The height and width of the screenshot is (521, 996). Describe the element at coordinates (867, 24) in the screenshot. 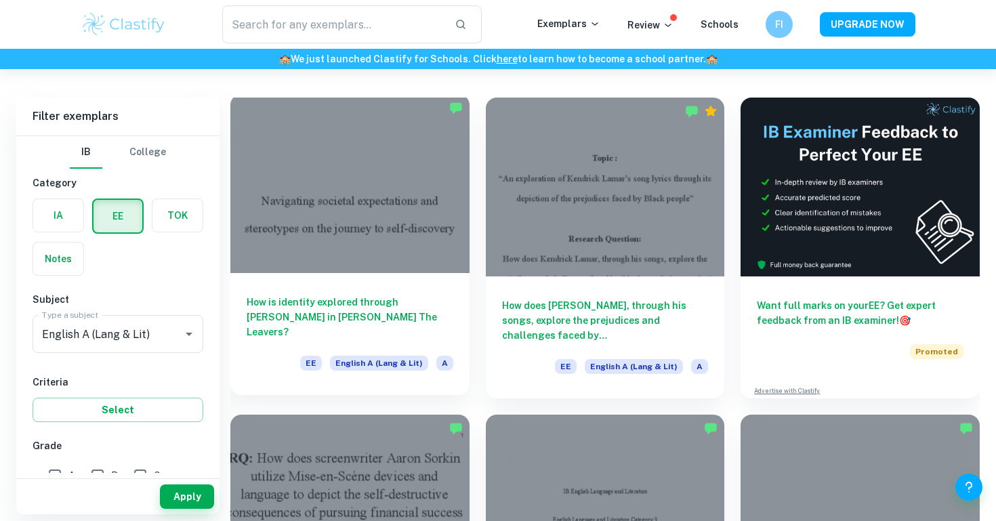

I see `button: UPGRADE NOW` at that location.